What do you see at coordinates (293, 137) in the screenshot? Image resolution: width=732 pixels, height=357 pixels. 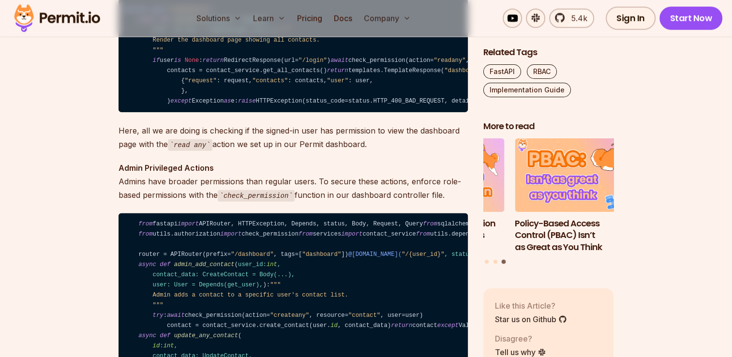 I see `p: Here, all we are doing is checking if the signed-in user has permission to view the dashboard pag...` at bounding box center [293, 137].